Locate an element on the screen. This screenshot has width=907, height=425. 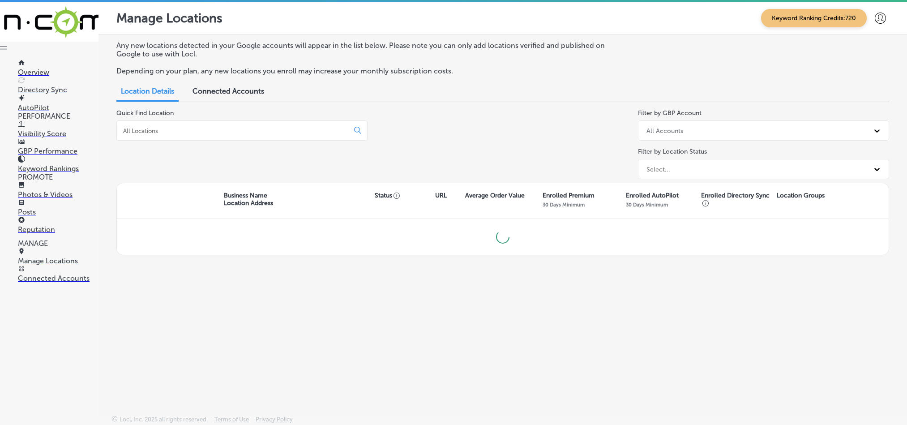
span: Keyword Ranking Credits: 720 is located at coordinates (814, 18).